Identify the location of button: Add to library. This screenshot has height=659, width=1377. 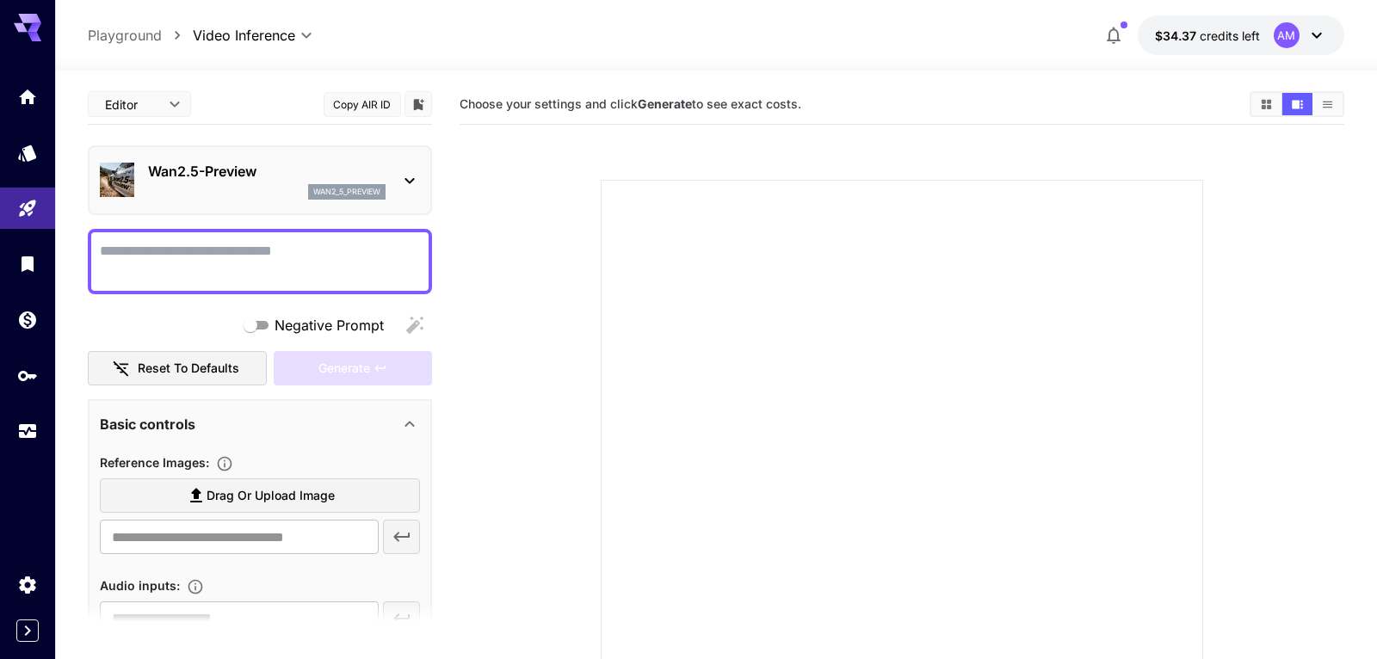
(418, 104).